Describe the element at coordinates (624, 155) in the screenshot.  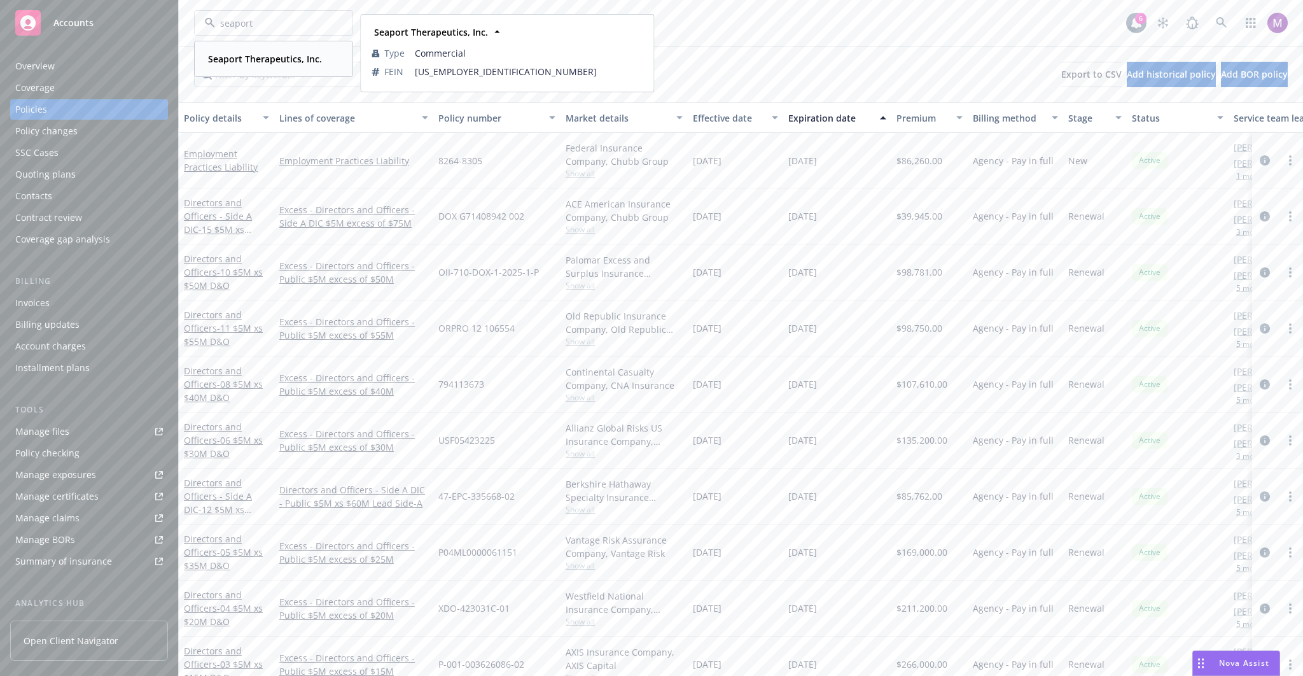
I see `div: Federal Insurance Company, Chubb Group` at that location.